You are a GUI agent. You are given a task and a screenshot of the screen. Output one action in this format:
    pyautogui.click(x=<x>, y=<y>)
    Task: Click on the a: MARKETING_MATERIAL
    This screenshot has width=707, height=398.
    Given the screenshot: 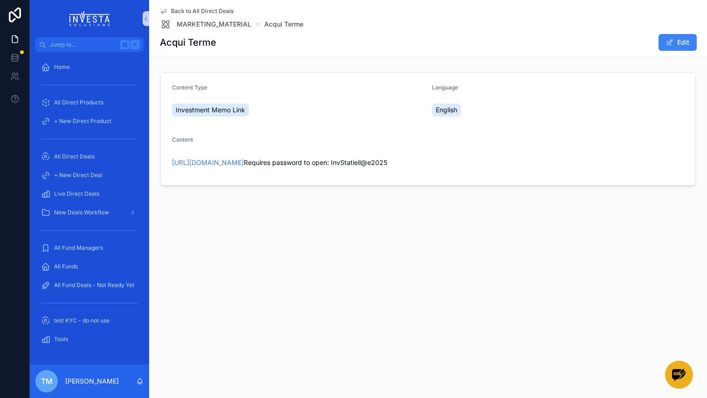 What is the action you would take?
    pyautogui.click(x=206, y=24)
    